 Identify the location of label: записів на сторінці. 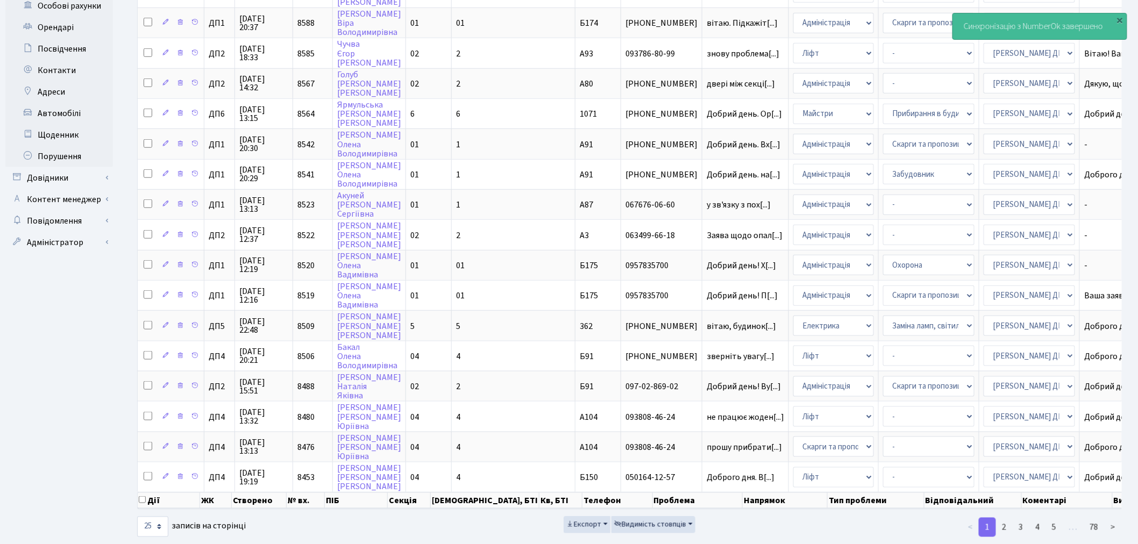
(191, 527).